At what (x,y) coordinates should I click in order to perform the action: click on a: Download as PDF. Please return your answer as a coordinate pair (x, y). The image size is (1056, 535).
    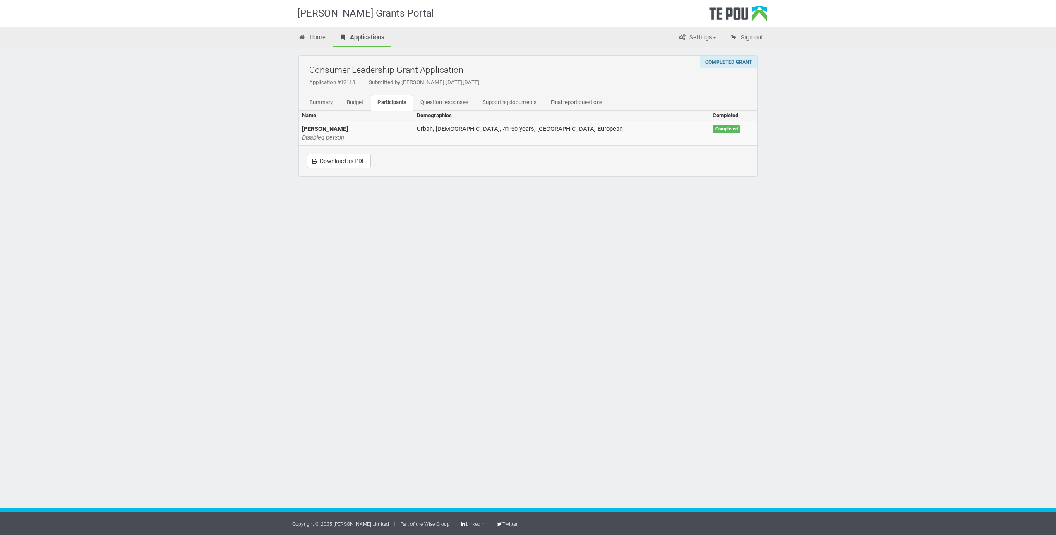
    Looking at the image, I should click on (339, 161).